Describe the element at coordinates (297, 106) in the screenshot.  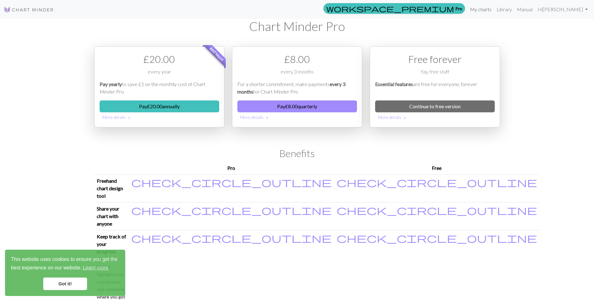
I see `button: Pay£8.00quarterly` at that location.